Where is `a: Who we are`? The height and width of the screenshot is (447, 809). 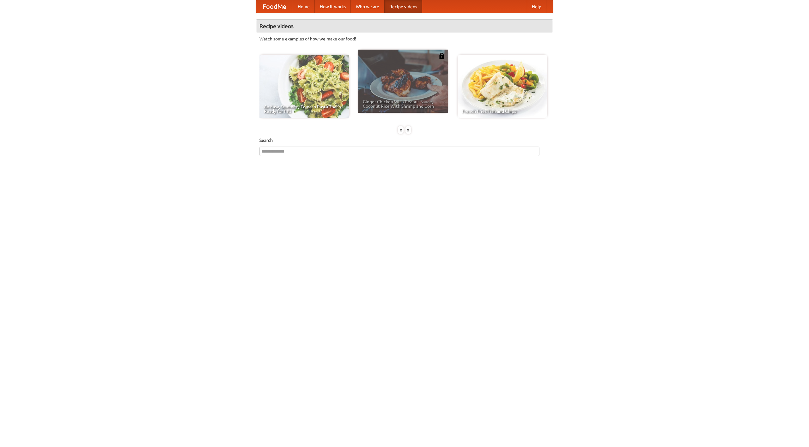
a: Who we are is located at coordinates (368, 7).